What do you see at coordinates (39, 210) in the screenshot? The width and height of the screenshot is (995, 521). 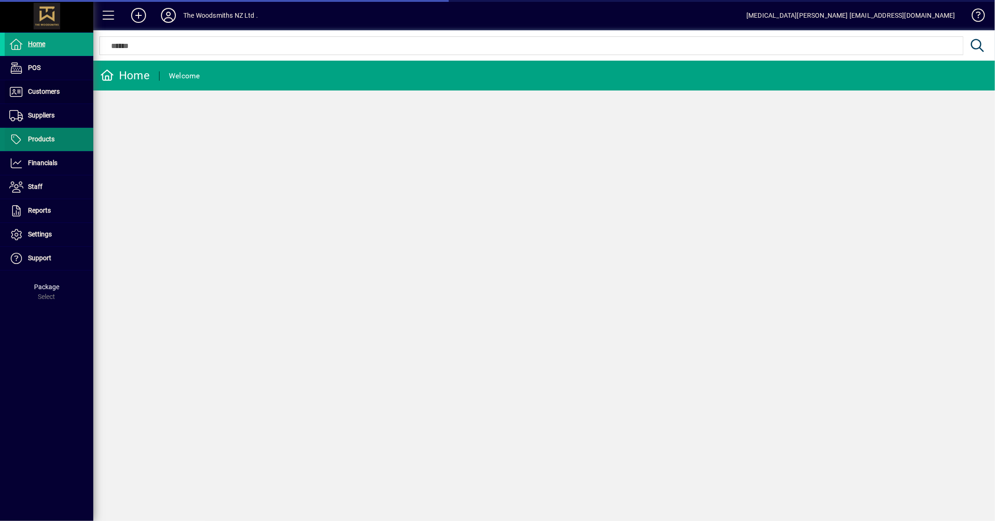 I see `span: Reports` at bounding box center [39, 210].